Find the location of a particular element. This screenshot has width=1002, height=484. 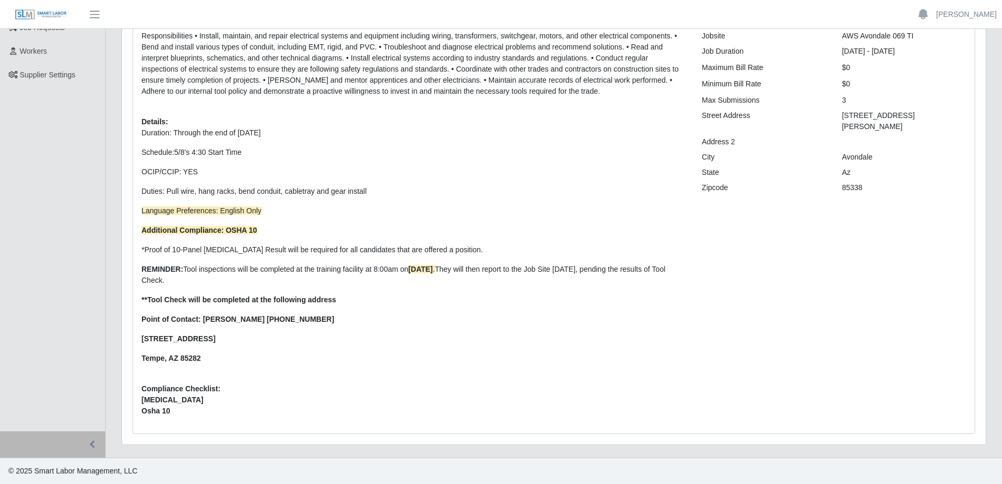

span: Osha 10 is located at coordinates (414, 410).